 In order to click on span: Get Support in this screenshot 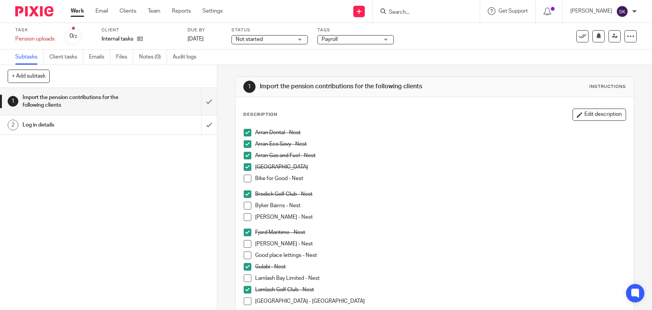, I will do `click(513, 11)`.